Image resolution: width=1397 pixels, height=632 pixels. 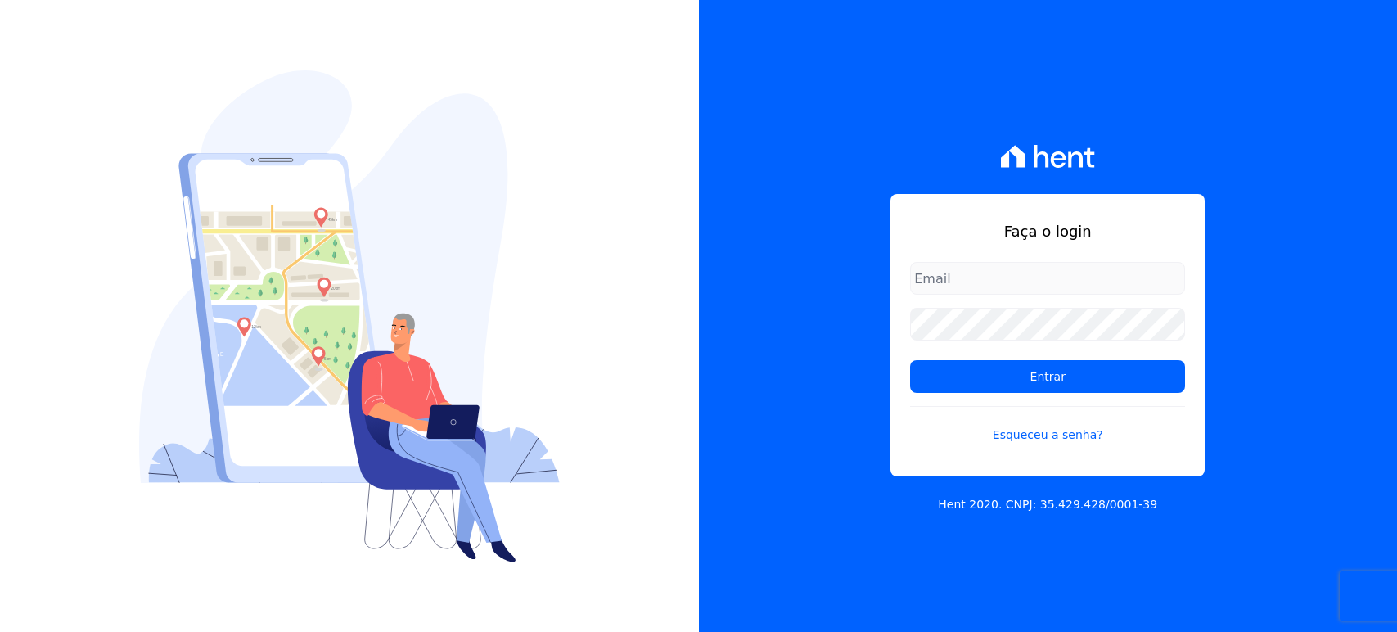 I want to click on p: Hent 2020. CNPJ: 35.429.428/0001-39, so click(x=1047, y=504).